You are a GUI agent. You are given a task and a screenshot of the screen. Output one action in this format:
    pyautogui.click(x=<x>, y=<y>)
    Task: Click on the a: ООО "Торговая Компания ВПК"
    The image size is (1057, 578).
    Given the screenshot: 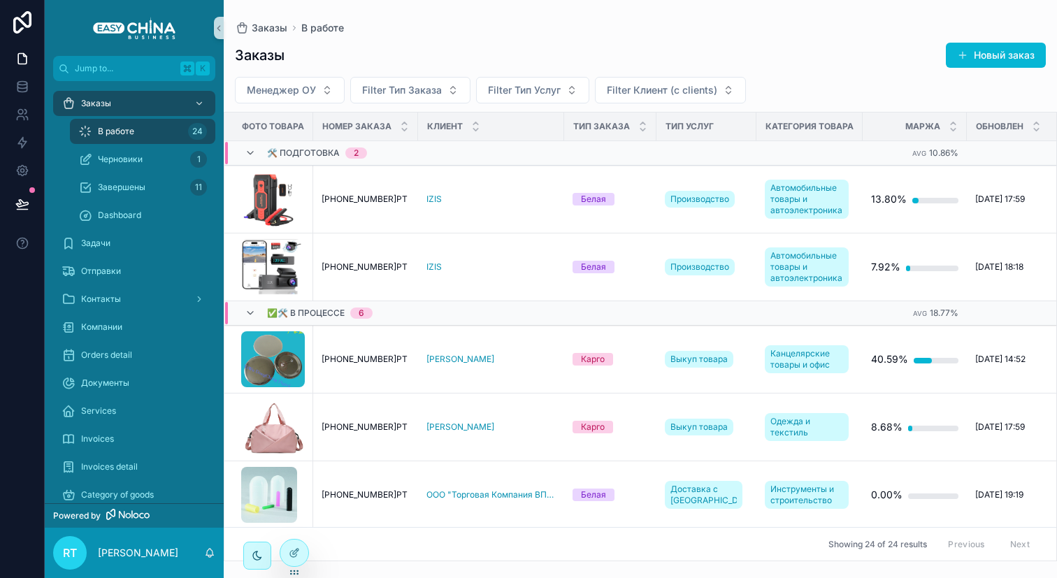 What is the action you would take?
    pyautogui.click(x=491, y=495)
    